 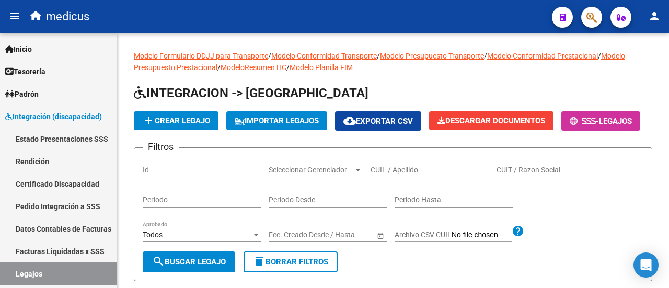 What do you see at coordinates (380, 235) in the screenshot?
I see `button: Open calendar` at bounding box center [380, 235].